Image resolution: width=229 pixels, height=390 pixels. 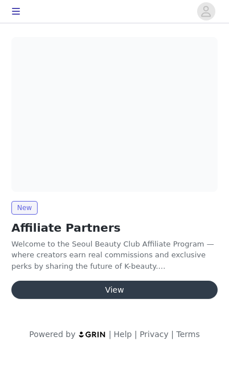 What do you see at coordinates (123, 334) in the screenshot?
I see `a: Help` at bounding box center [123, 334].